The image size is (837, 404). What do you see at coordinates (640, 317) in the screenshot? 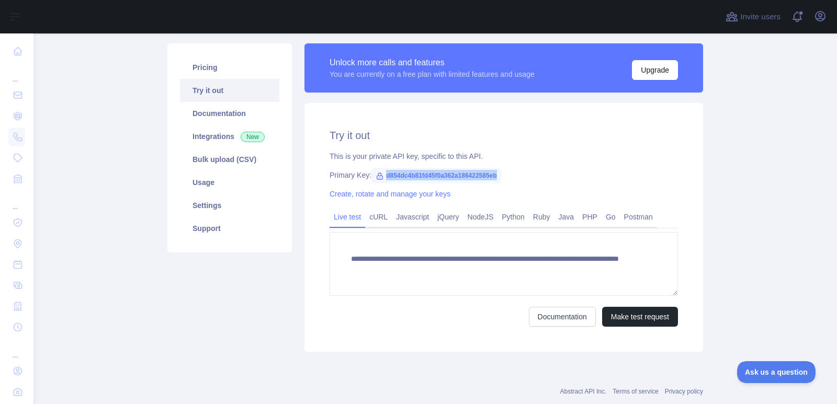
I see `button: Make test request` at bounding box center [640, 317].